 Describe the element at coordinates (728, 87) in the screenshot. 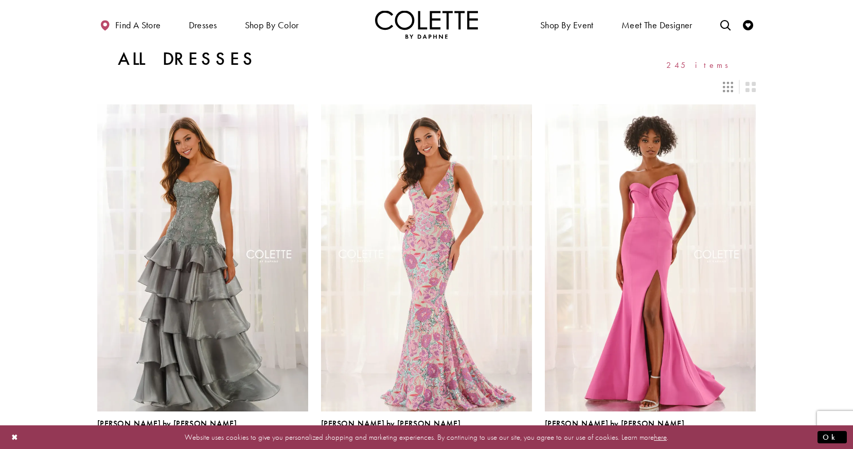

I see `span: Switch layout to 3 columns` at that location.